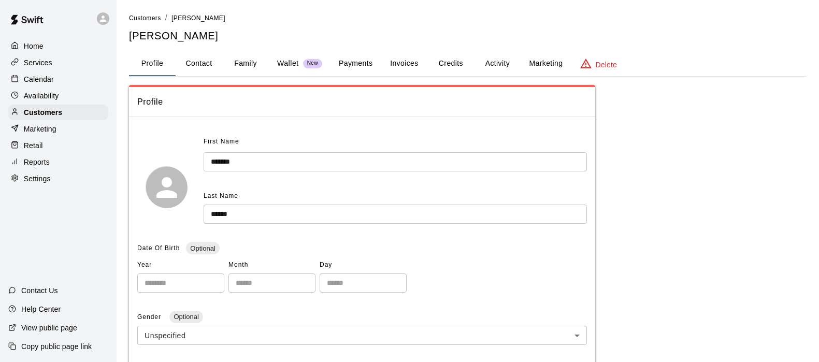 The width and height of the screenshot is (819, 362). Describe the element at coordinates (58, 96) in the screenshot. I see `a: Availability` at that location.